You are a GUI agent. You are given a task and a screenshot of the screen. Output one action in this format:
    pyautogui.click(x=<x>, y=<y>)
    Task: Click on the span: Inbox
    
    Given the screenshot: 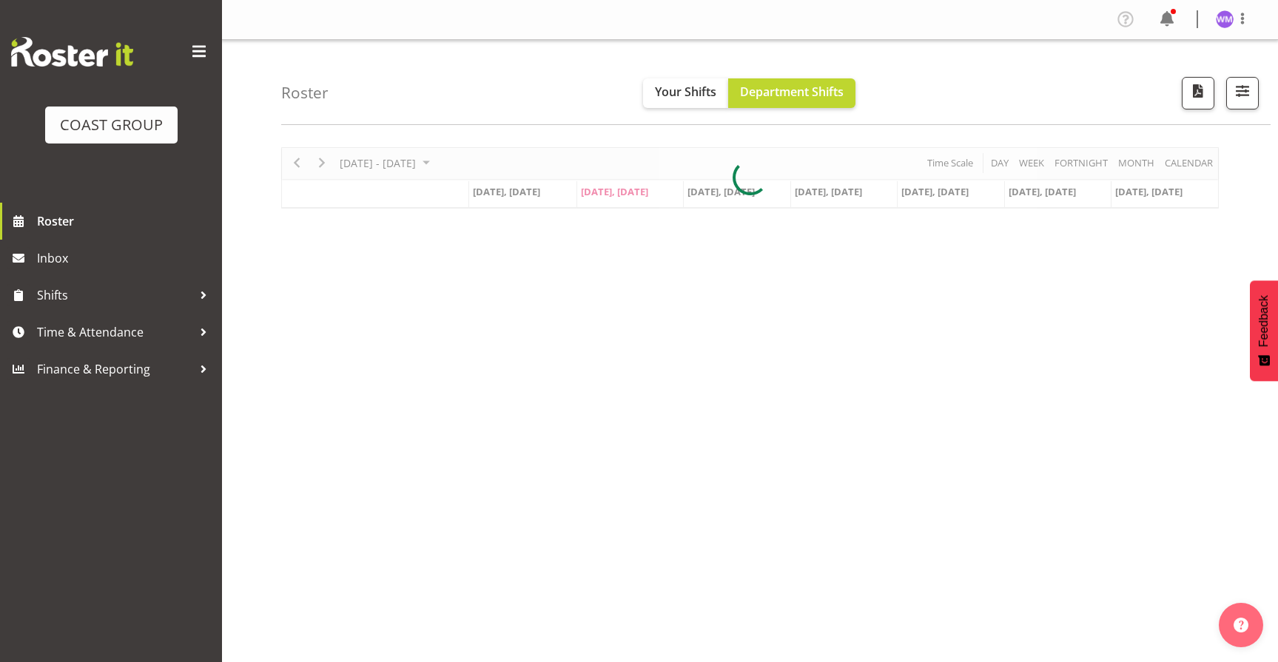 What is the action you would take?
    pyautogui.click(x=126, y=258)
    